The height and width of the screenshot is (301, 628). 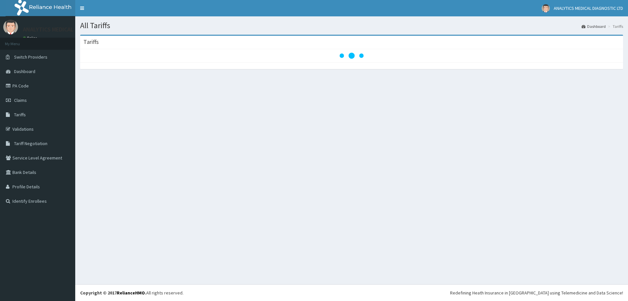 I want to click on span: Switch Providers, so click(x=31, y=57).